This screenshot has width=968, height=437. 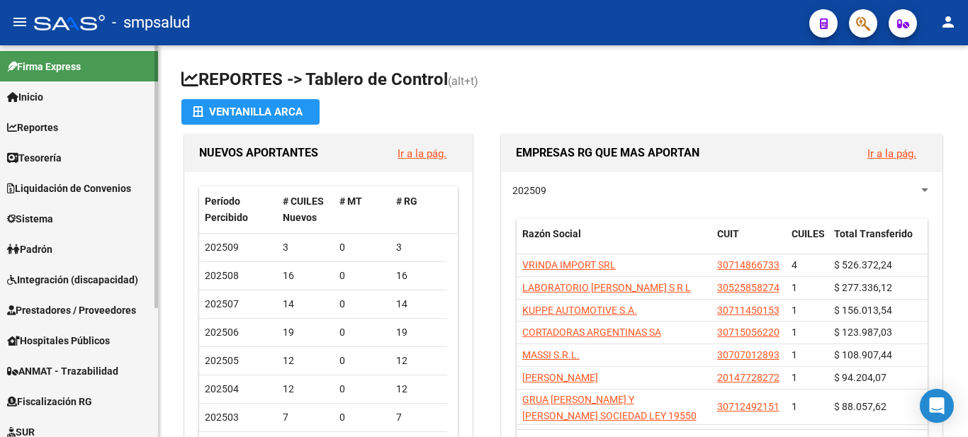 I want to click on span: NUEVOS APORTANTES, so click(x=259, y=152).